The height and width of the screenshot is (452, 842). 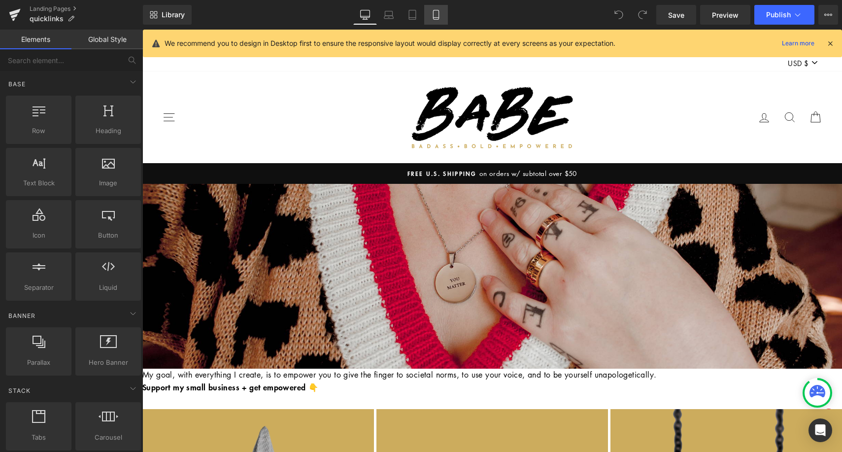 I want to click on span: Banner, so click(x=22, y=315).